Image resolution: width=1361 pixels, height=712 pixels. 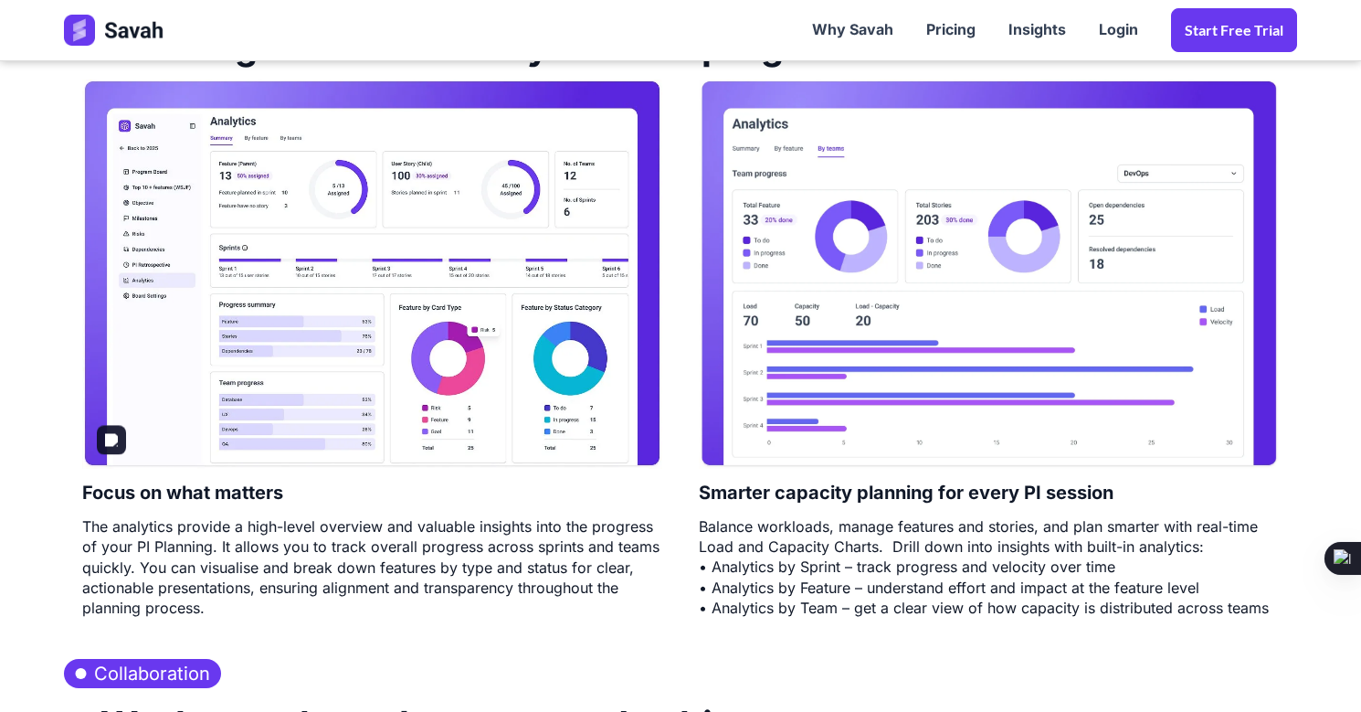 What do you see at coordinates (1037, 30) in the screenshot?
I see `a: Insights` at bounding box center [1037, 30].